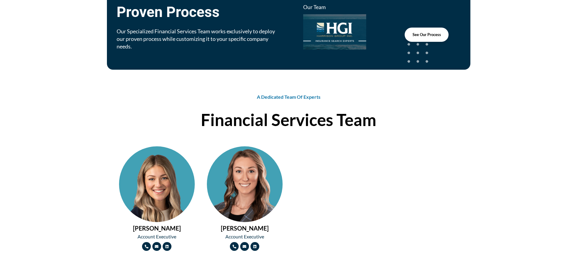  I want to click on img: HGI Insurance Search Experts, so click(335, 32).